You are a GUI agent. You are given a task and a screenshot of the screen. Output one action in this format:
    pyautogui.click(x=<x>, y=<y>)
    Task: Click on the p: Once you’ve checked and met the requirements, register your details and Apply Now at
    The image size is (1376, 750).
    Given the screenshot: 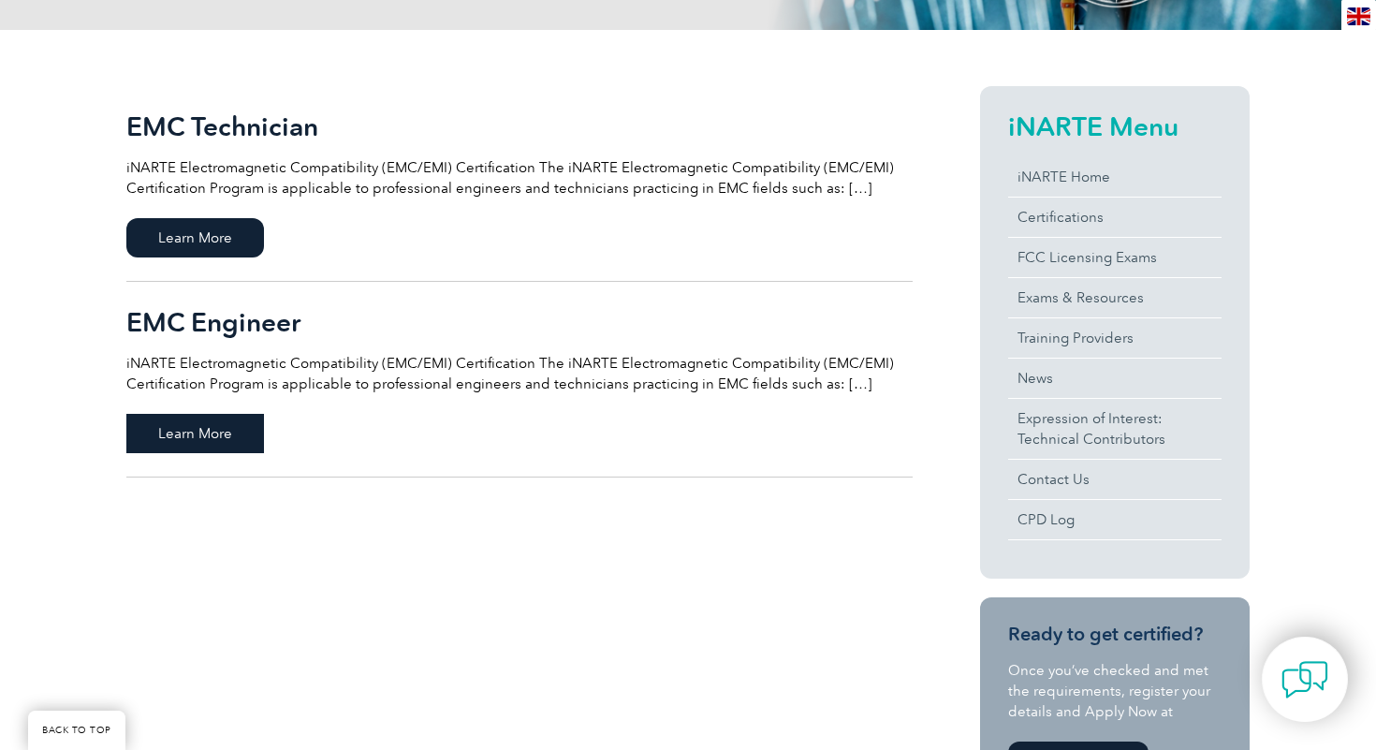 What is the action you would take?
    pyautogui.click(x=1115, y=691)
    